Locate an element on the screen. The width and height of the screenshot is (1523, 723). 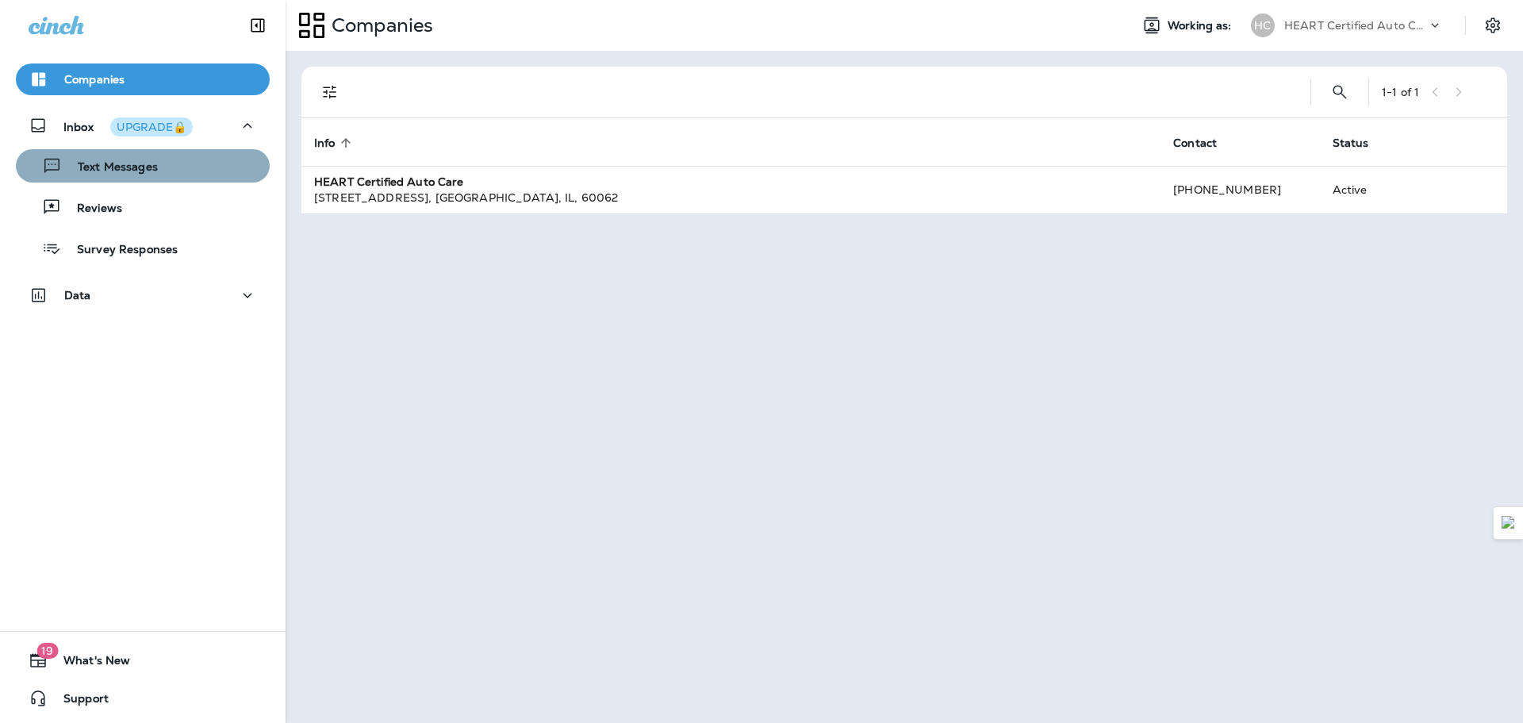
p: Reviews is located at coordinates (91, 209).